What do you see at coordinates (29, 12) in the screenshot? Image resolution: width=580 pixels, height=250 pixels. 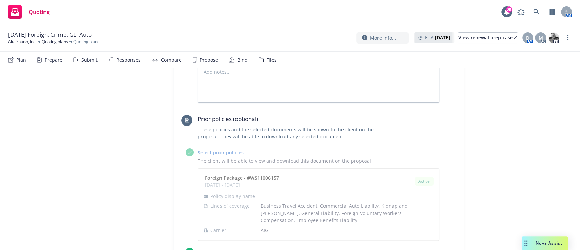 I see `a: Quoting` at bounding box center [29, 12].